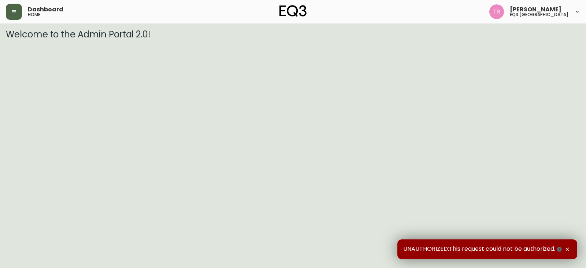 This screenshot has height=268, width=586. Describe the element at coordinates (497, 12) in the screenshot. I see `img: 214b9049a7c64896e5c13e8f38ff7a87` at that location.